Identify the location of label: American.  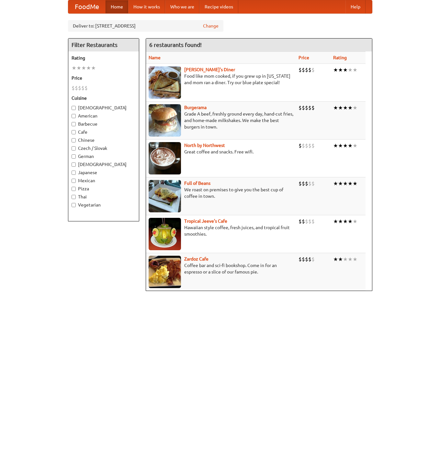
(104, 116).